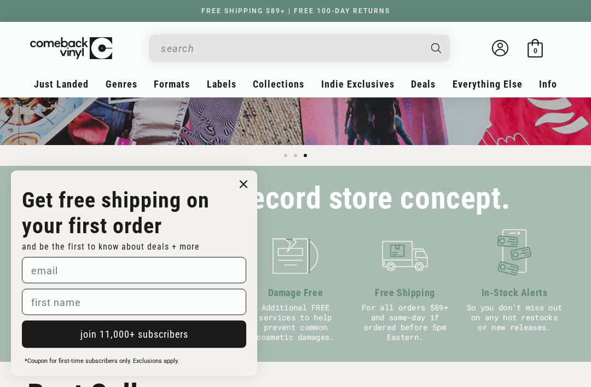 The width and height of the screenshot is (591, 387). What do you see at coordinates (423, 84) in the screenshot?
I see `span: Deals` at bounding box center [423, 84].